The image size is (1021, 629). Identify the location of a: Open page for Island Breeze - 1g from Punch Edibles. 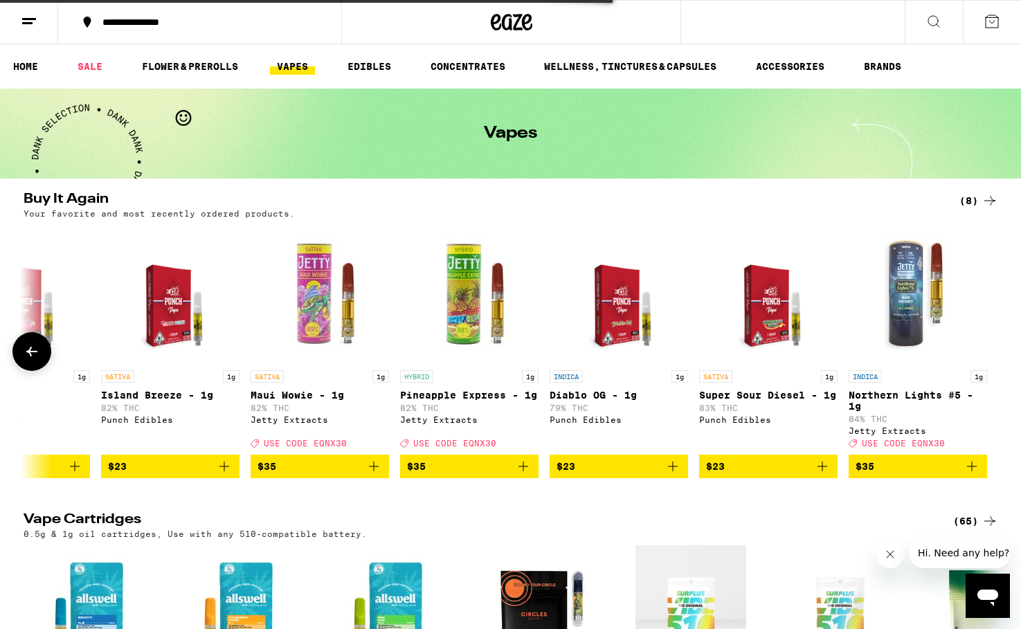
(170, 340).